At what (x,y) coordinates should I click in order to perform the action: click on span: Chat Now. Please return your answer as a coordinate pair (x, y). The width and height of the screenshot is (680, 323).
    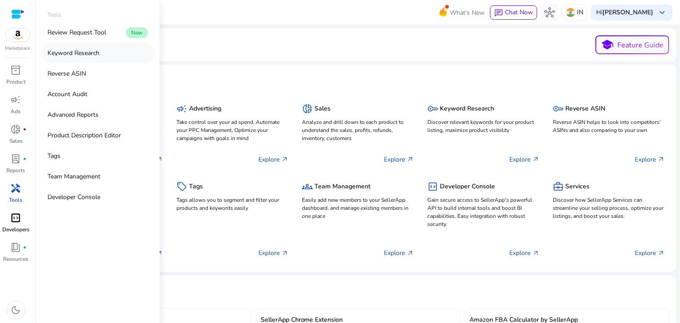
    Looking at the image, I should click on (518, 12).